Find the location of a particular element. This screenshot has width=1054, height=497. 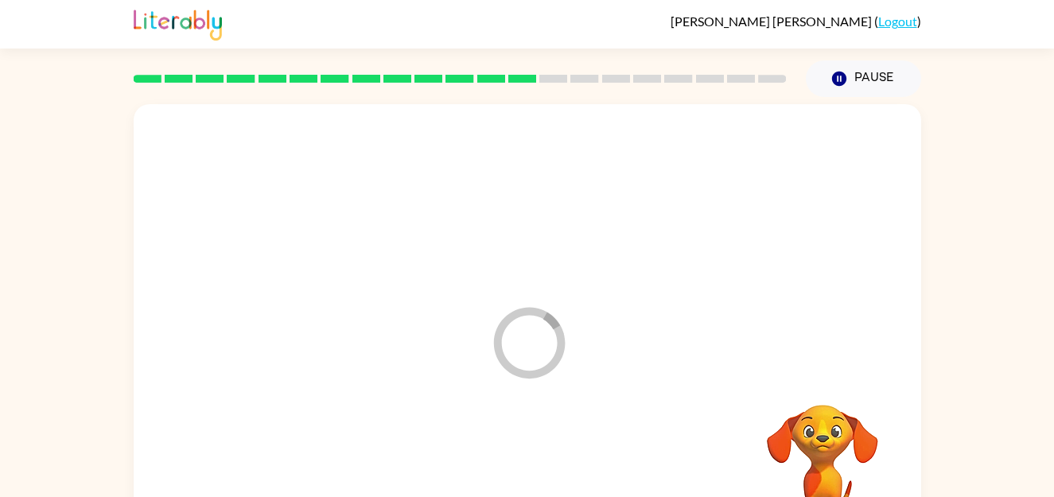

a: Logout is located at coordinates (898, 21).